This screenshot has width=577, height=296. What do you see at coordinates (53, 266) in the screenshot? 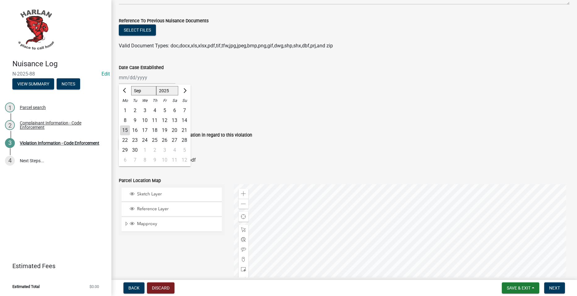
I see `a: Estimated Fees` at bounding box center [53, 266].